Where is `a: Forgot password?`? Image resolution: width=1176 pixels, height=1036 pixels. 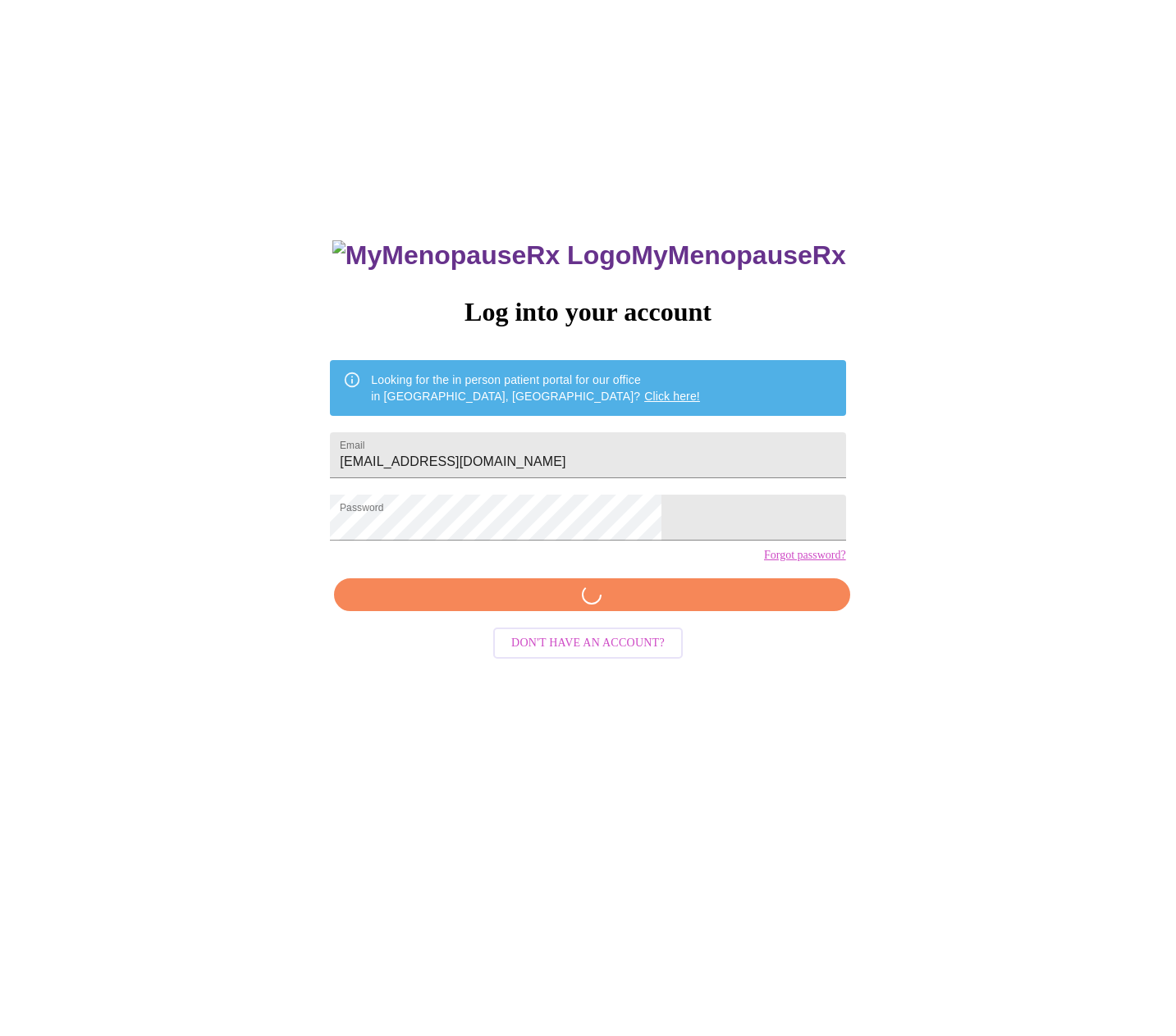 a: Forgot password? is located at coordinates (805, 555).